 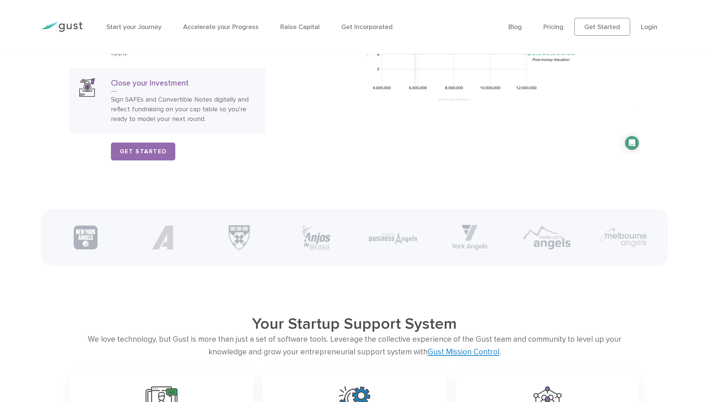 I want to click on a: Login, so click(x=649, y=27).